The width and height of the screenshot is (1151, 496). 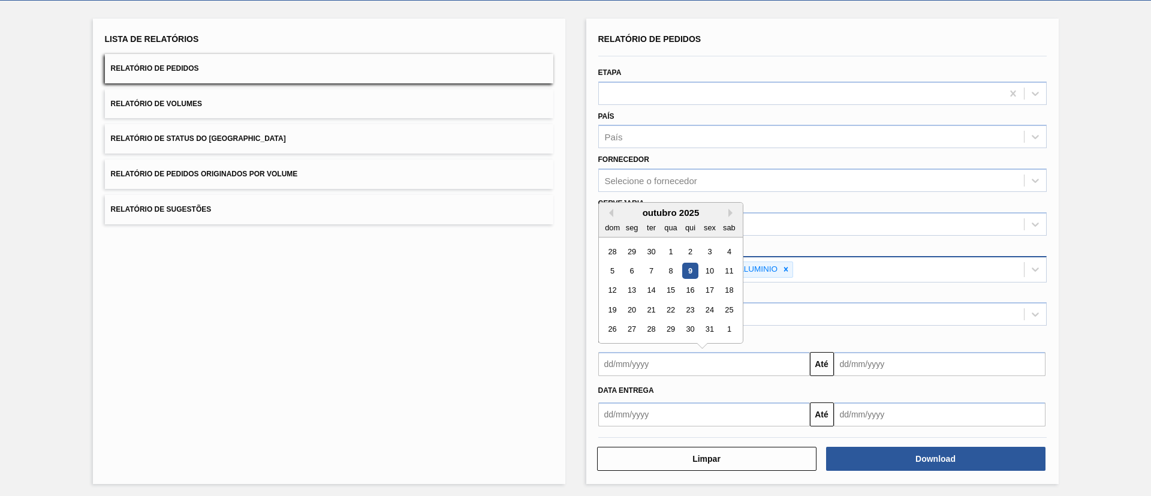 I want to click on span: Relatório de Sugestões, so click(x=161, y=209).